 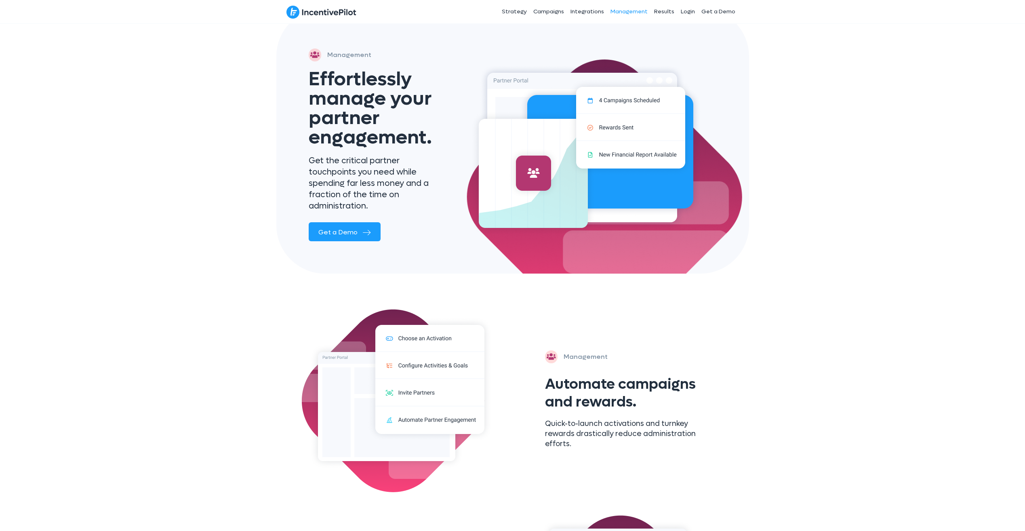 I want to click on img: management (2), so click(x=403, y=401).